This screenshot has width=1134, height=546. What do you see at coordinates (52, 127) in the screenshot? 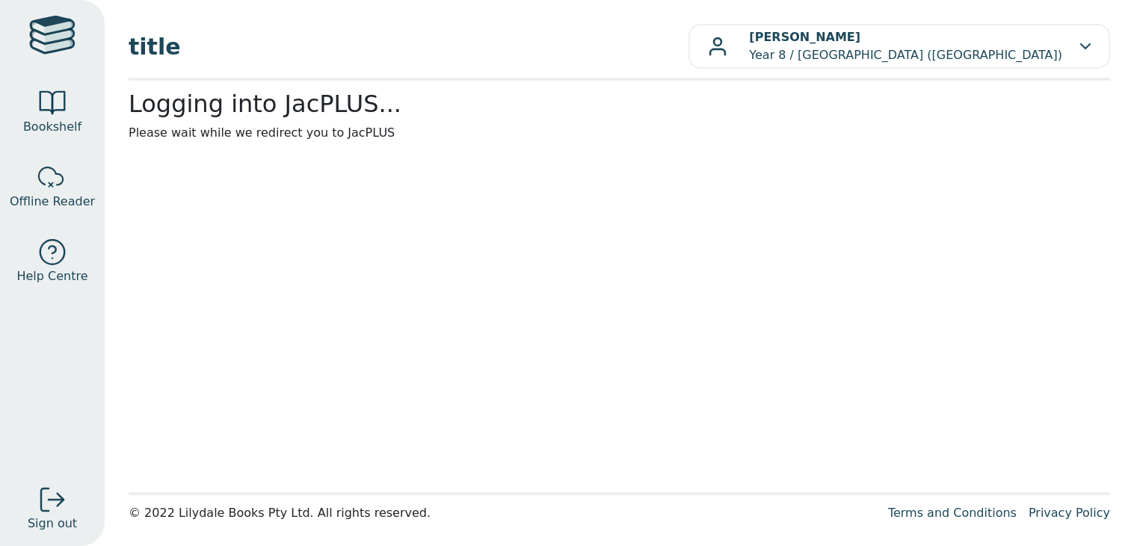
I see `span: Bookshelf` at bounding box center [52, 127].